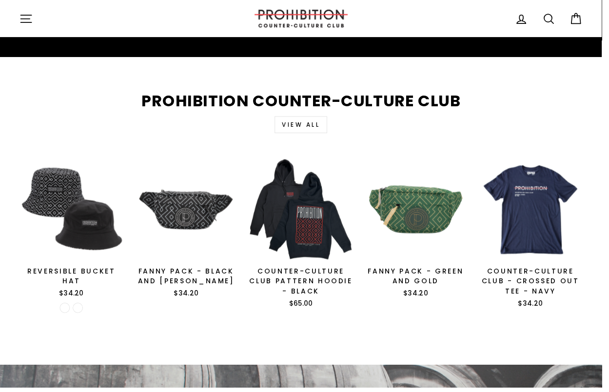  Describe the element at coordinates (537, 237) in the screenshot. I see `a: COUNTER-CULTURE CLUB - CROSSED OUT TEE - NAVY$34.20` at that location.